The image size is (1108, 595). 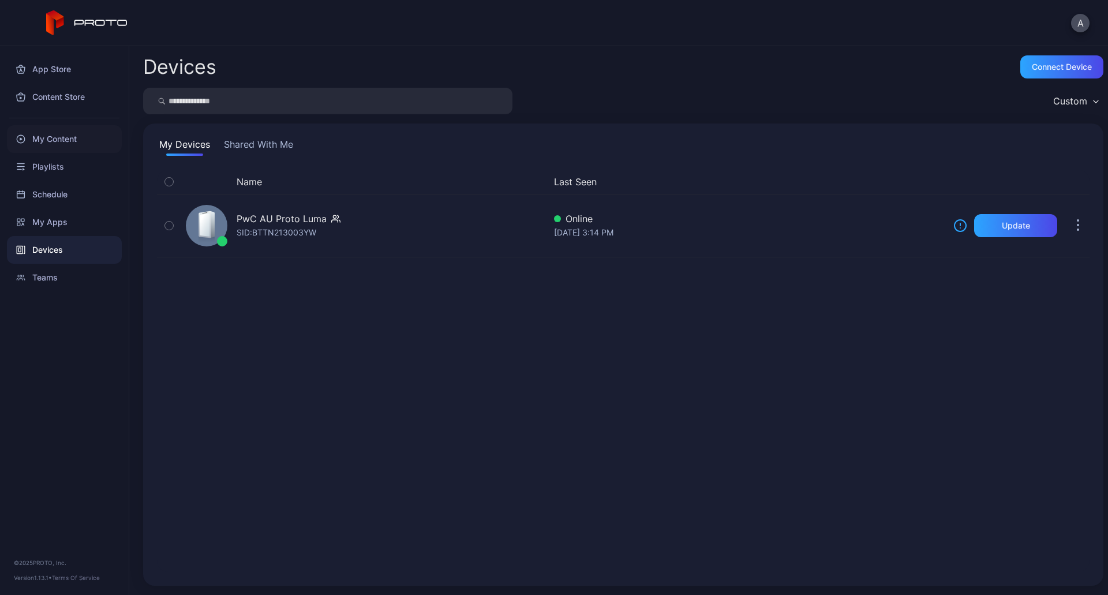 What do you see at coordinates (33, 578) in the screenshot?
I see `span: Version 1.13.1 •` at bounding box center [33, 578].